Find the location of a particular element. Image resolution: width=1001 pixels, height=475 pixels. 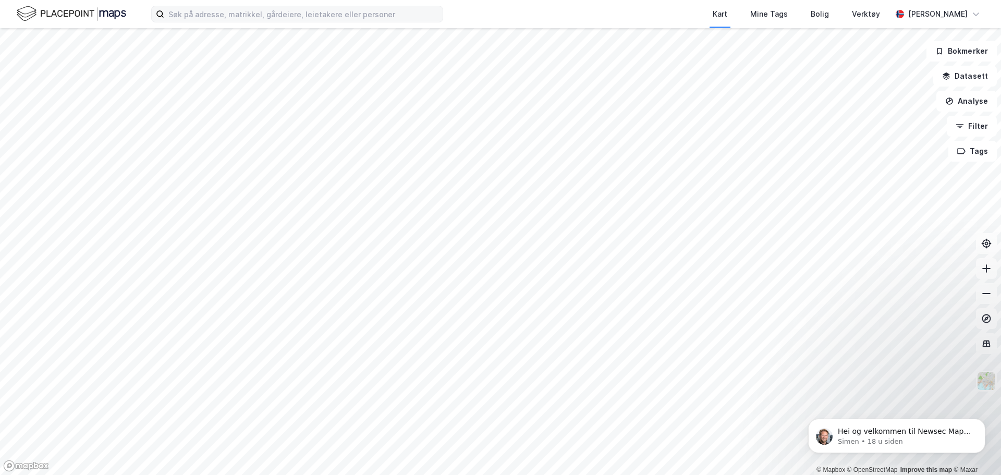

button: Analyse is located at coordinates (967, 101).